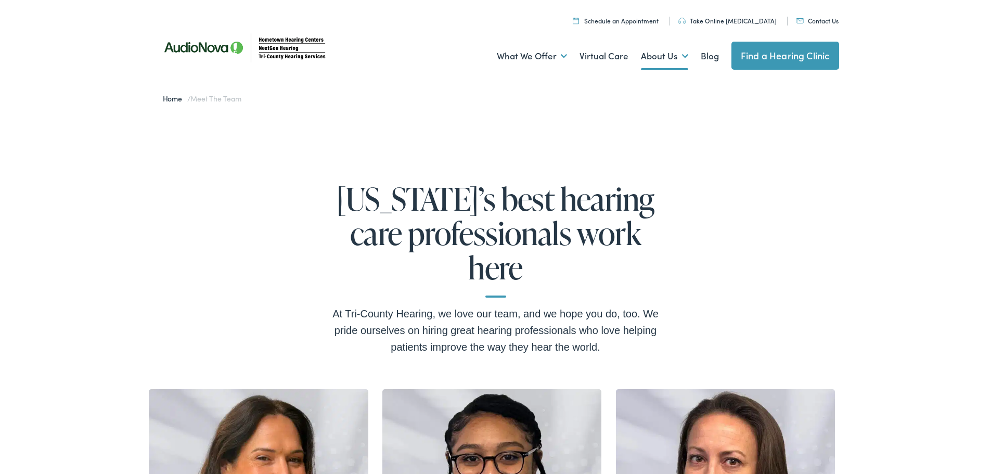 The width and height of the screenshot is (991, 474). Describe the element at coordinates (664, 56) in the screenshot. I see `a: About Us` at that location.